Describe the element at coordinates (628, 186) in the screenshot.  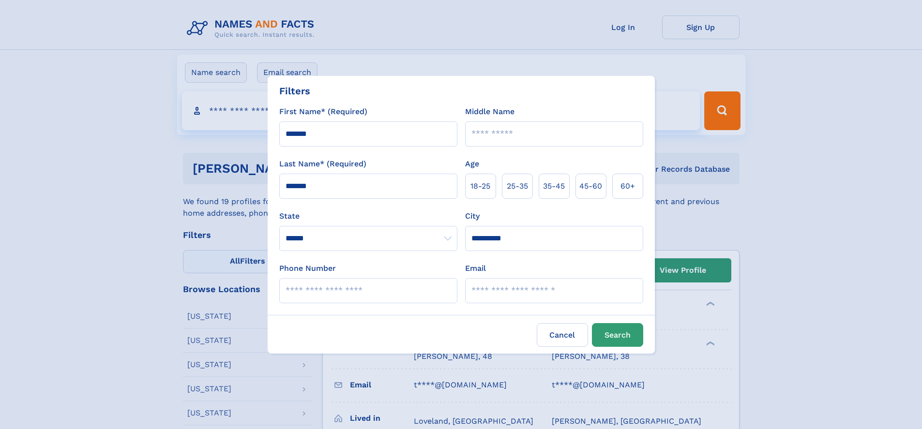
I see `span: 60+` at that location.